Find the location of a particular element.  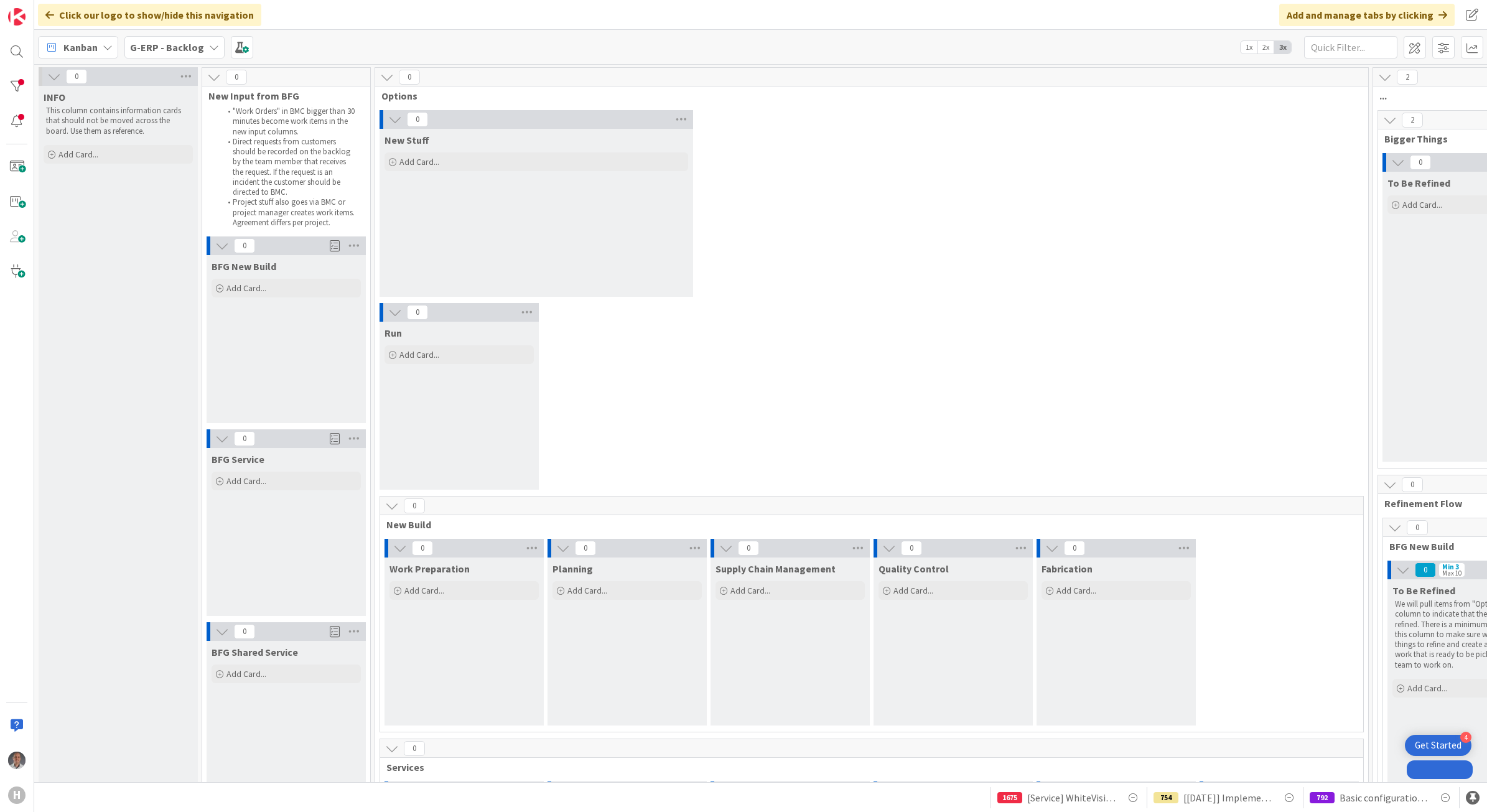

span: BFG Shared Service is located at coordinates (255, 652).